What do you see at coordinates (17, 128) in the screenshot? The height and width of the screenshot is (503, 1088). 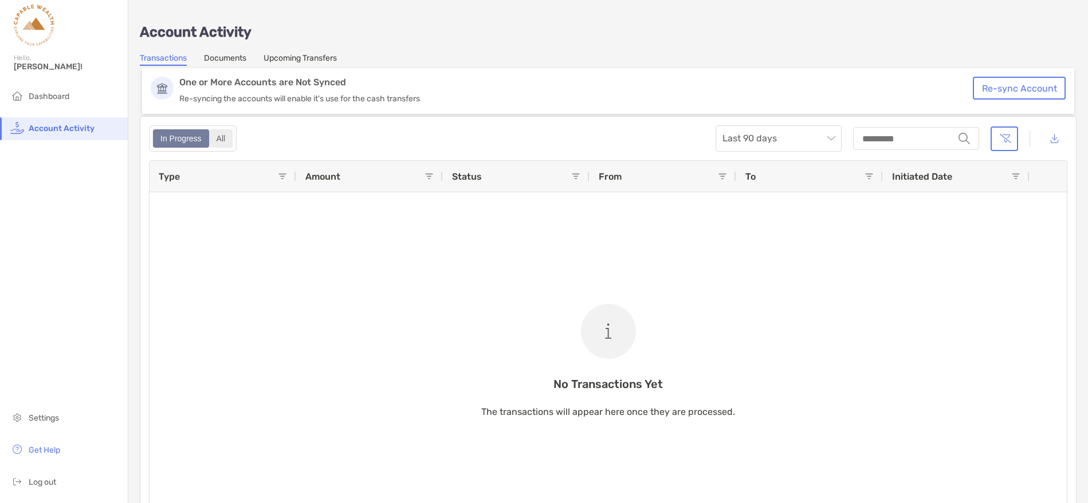 I see `img: activity icon` at bounding box center [17, 128].